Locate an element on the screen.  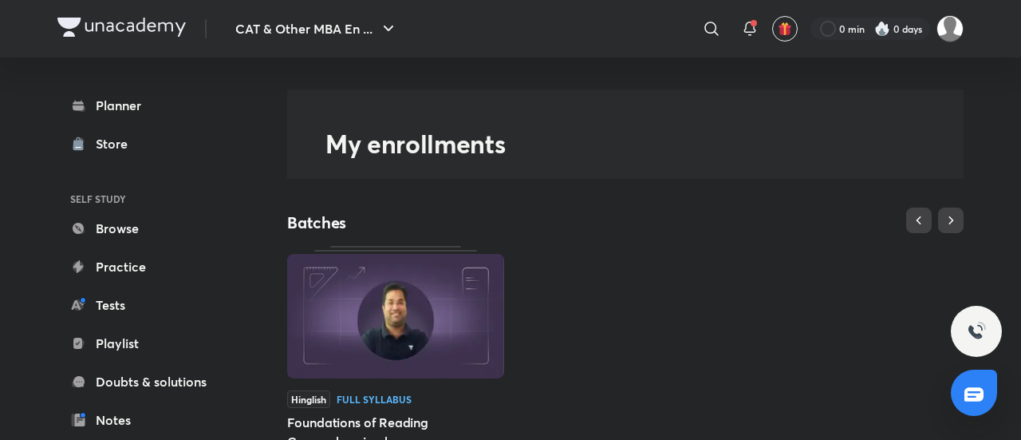
a: Notes is located at coordinates (150, 420).